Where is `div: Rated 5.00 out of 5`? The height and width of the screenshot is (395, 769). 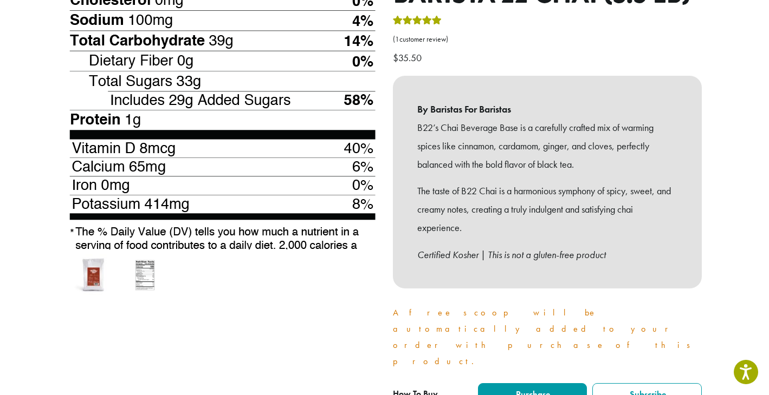 div: Rated 5.00 out of 5 is located at coordinates (417, 22).